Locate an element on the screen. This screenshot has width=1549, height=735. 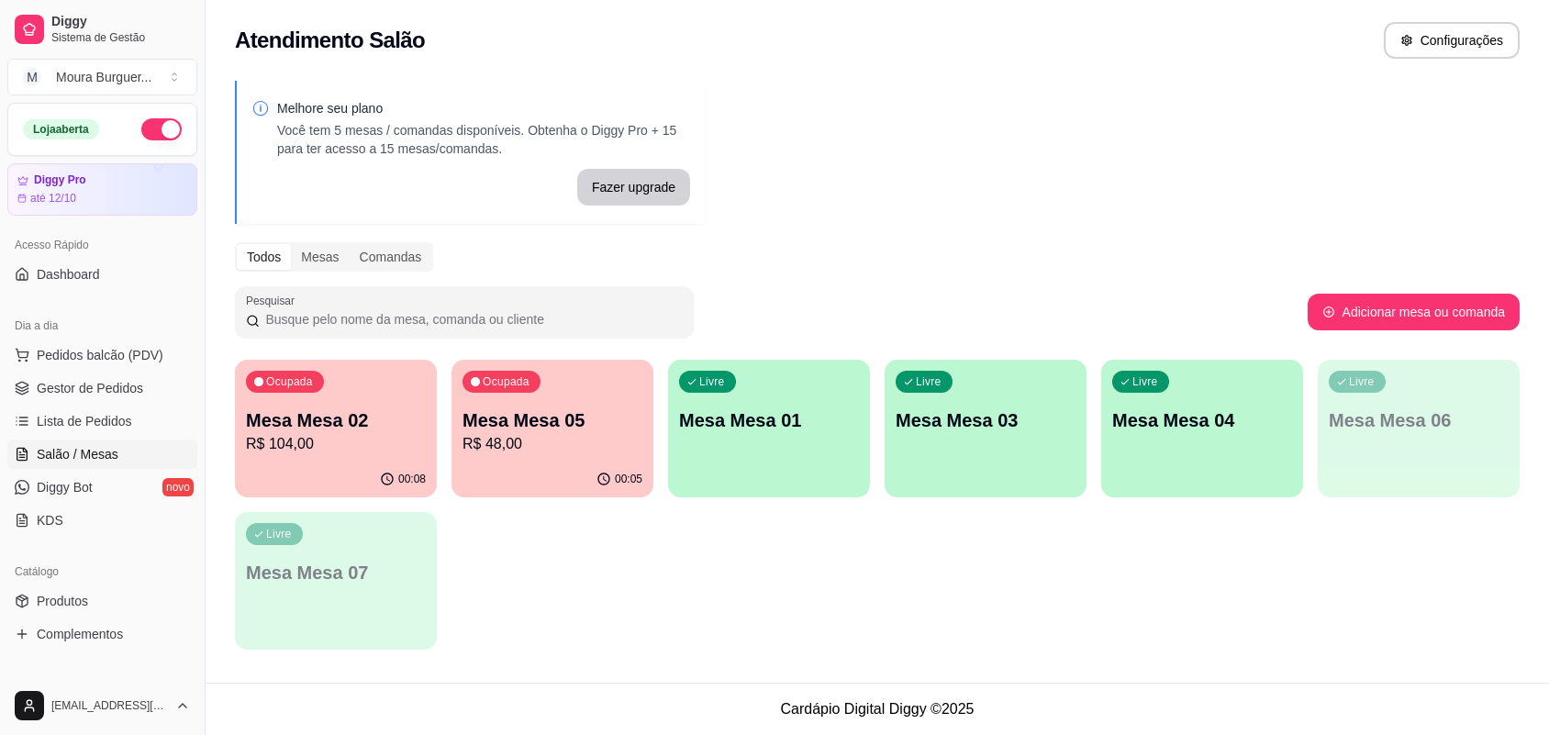
a: Gestor de Pedidos is located at coordinates (102, 388).